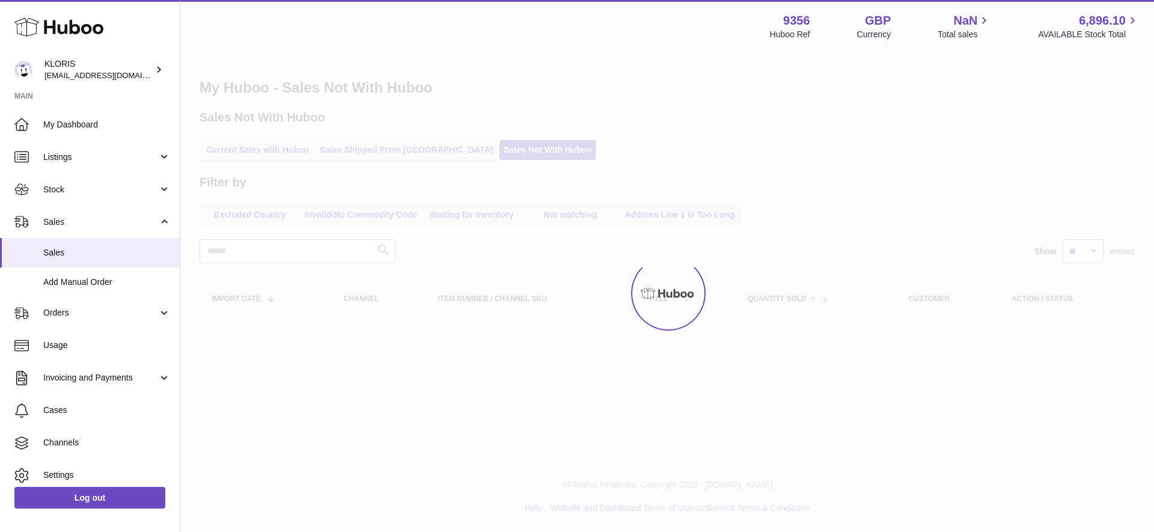 This screenshot has width=1154, height=532. I want to click on div: KLORIS, so click(99, 70).